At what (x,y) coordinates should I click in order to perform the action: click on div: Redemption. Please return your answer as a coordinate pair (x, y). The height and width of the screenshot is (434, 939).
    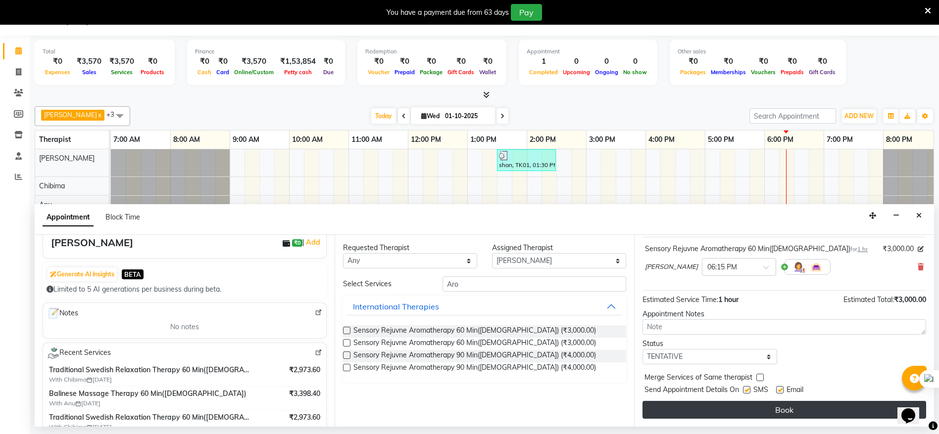
    Looking at the image, I should click on (431, 51).